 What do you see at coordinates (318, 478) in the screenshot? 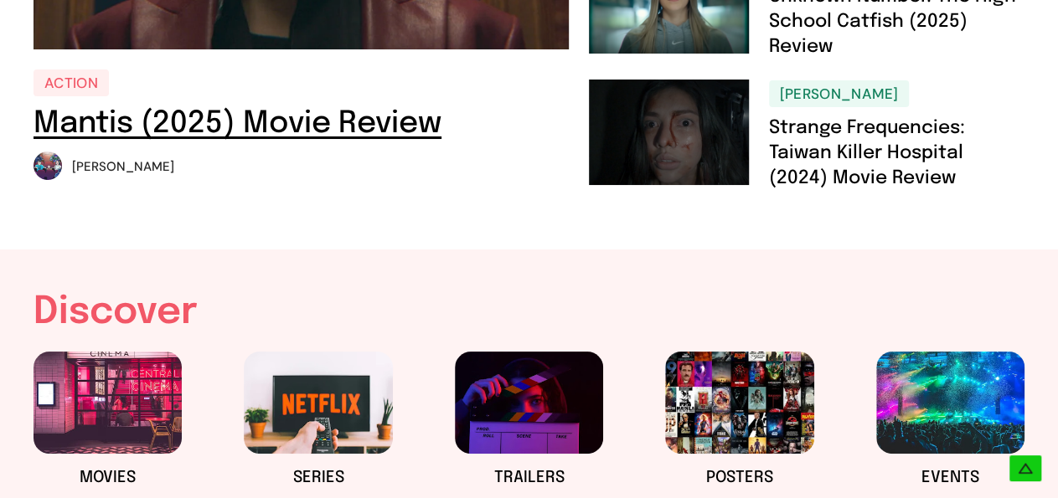
I see `span: SERIES` at bounding box center [318, 478].